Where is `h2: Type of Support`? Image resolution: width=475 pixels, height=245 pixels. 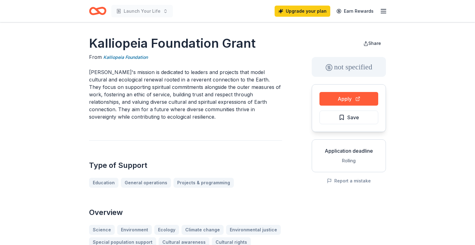 h2: Type of Support is located at coordinates (186, 165).